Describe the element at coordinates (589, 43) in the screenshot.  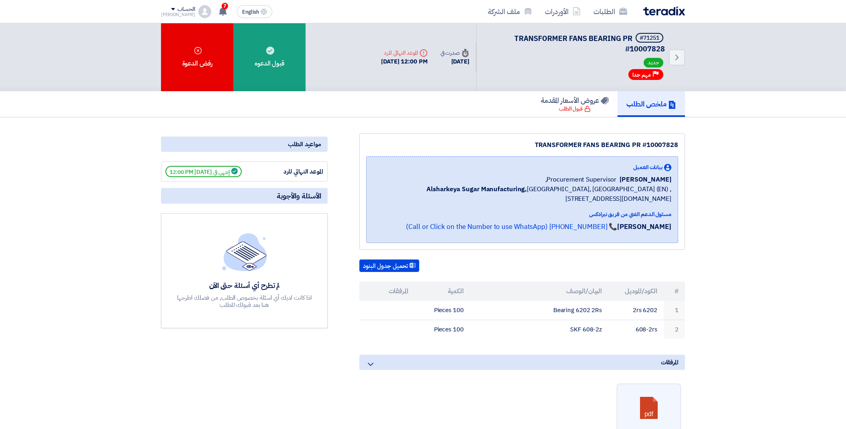
I see `span: TRANSFORMER FANS BEARING PR #10007828` at that location.